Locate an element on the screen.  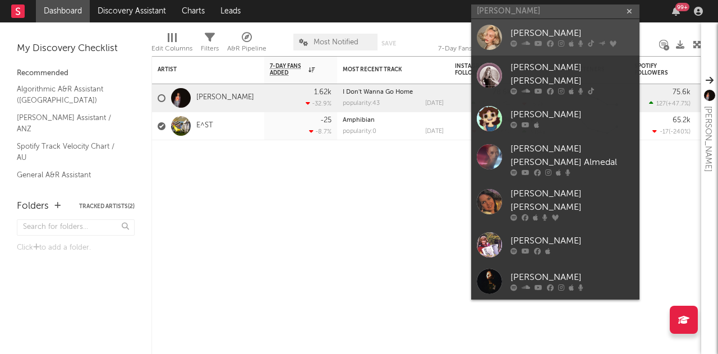
button: 99+ is located at coordinates (676, 11).